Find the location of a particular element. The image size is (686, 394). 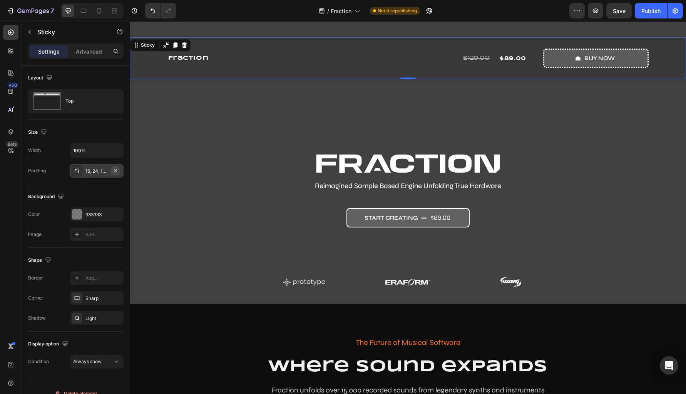

h2: where sound expands is located at coordinates (278, 345).